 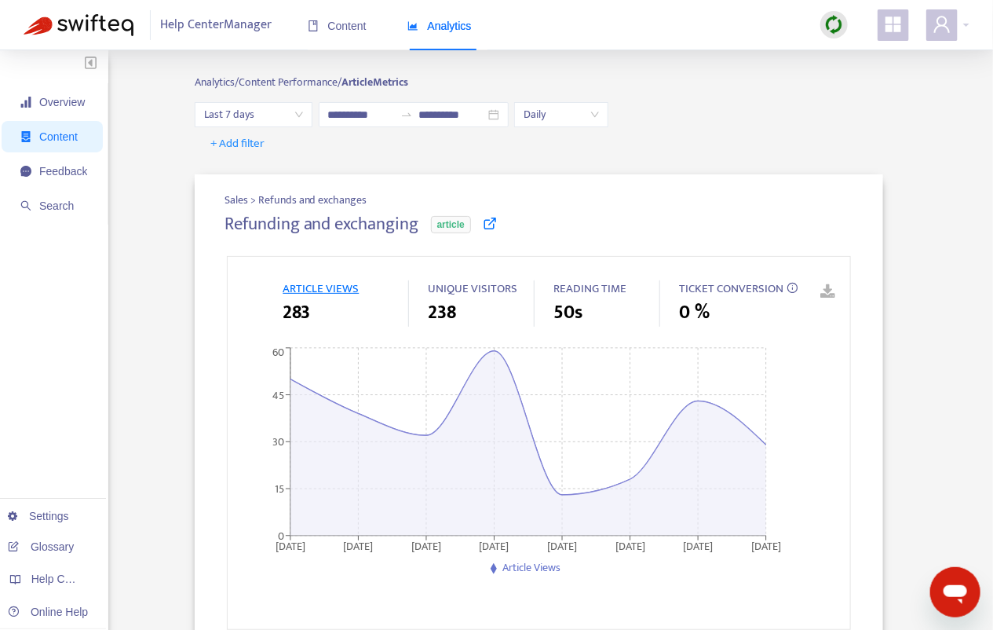 I want to click on span: 238, so click(x=442, y=312).